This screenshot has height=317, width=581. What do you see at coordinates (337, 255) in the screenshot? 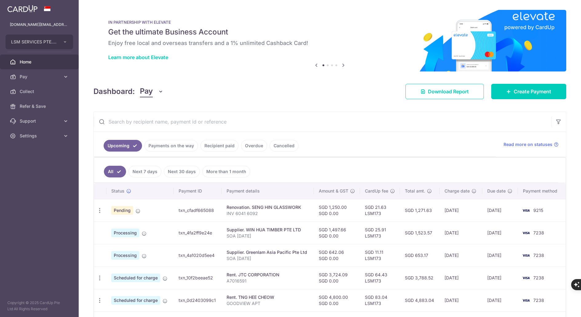
I see `td: SGD 642.06 SGD 0.00` at bounding box center [337, 255].